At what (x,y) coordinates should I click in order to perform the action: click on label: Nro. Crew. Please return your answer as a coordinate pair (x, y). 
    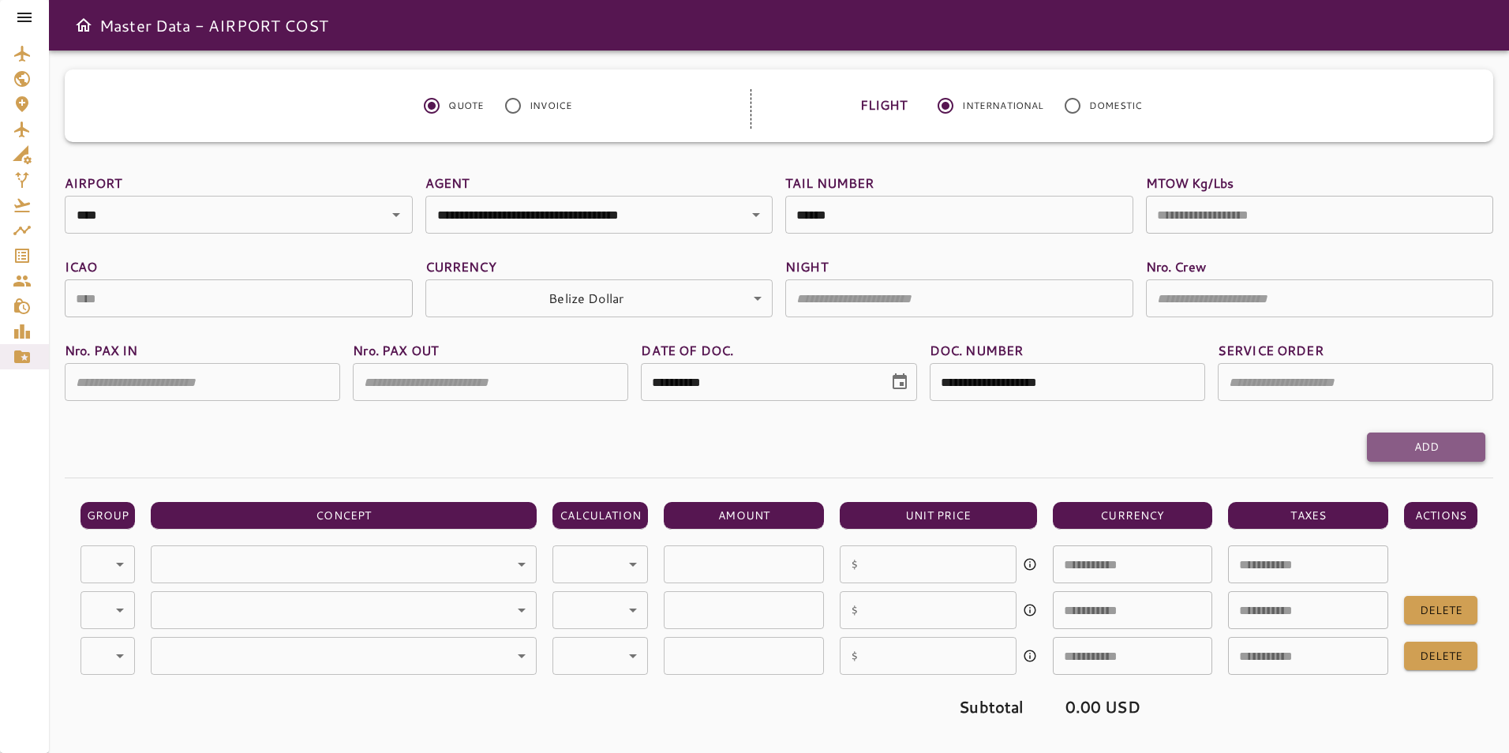
    Looking at the image, I should click on (1320, 266).